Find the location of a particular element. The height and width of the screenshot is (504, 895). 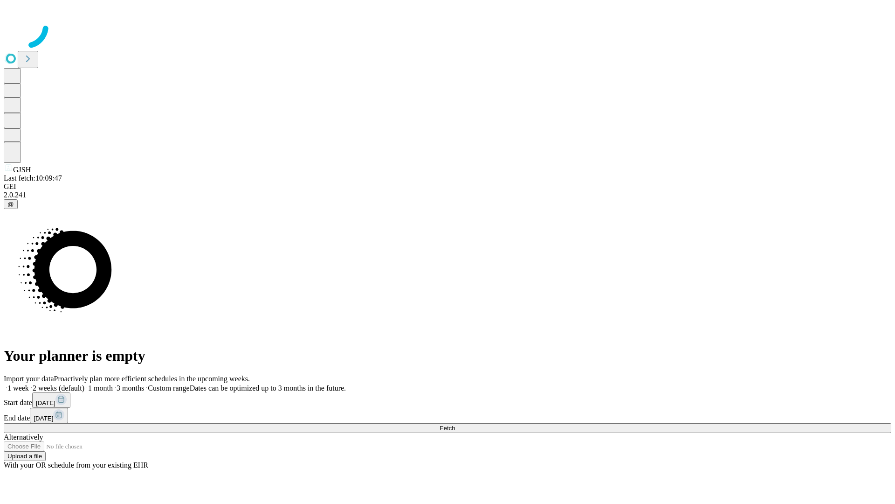

span: Proactively plan more efficient schedules in the upcoming weeks. is located at coordinates (152, 378).